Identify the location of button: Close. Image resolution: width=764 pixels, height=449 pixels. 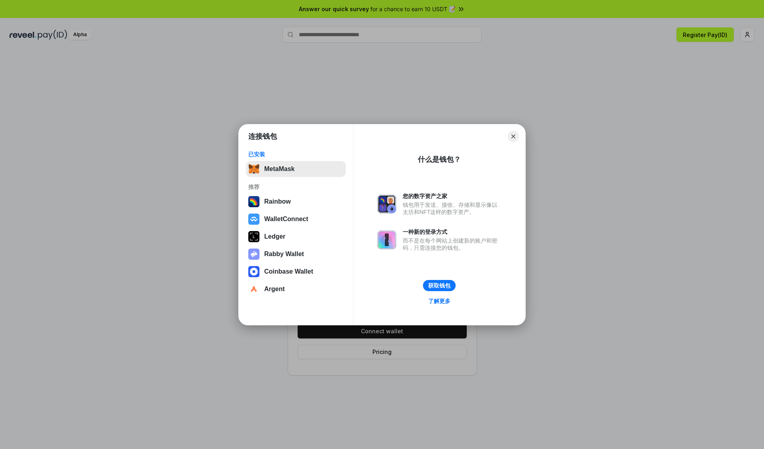
(513, 136).